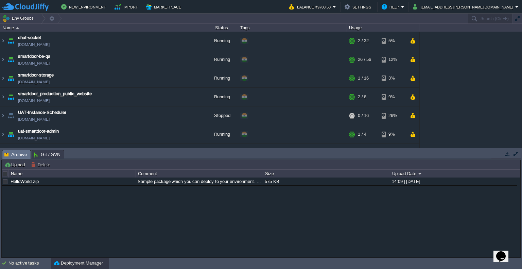  What do you see at coordinates (36, 75) in the screenshot?
I see `a: smartdoor-storage` at bounding box center [36, 75].